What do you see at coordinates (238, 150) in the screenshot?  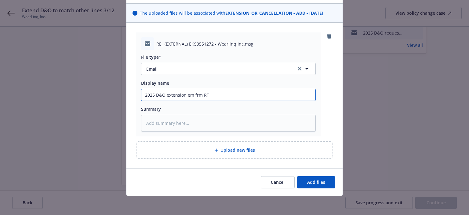 I see `span: Upload new files` at bounding box center [238, 150].